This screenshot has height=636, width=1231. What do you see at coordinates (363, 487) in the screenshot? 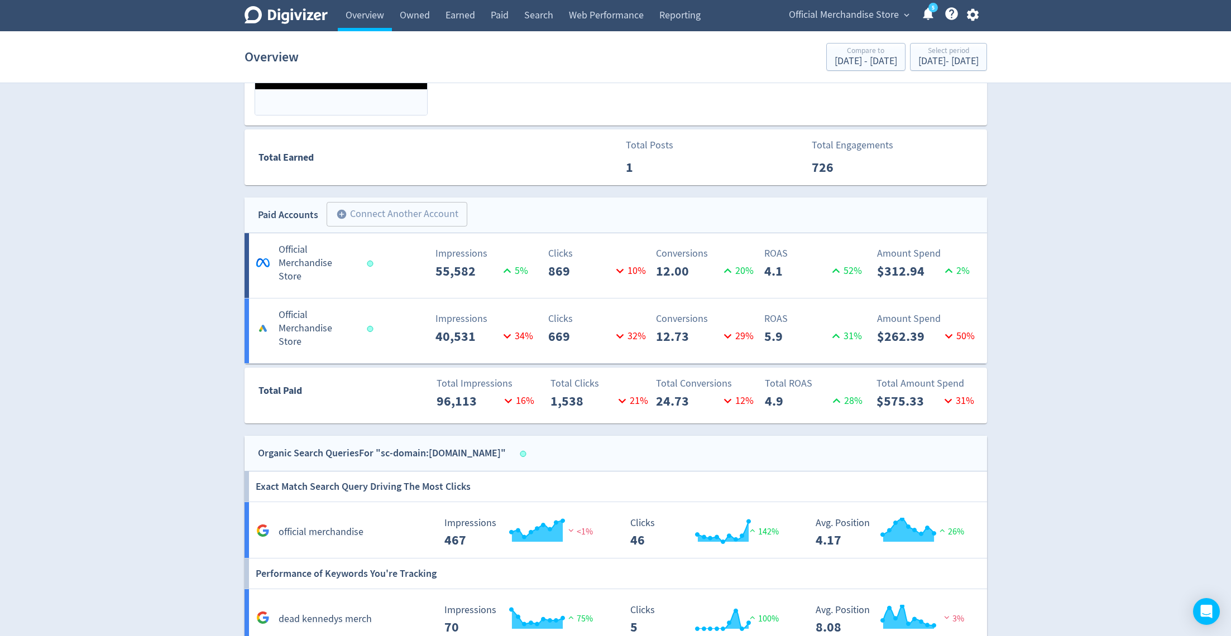
I see `h6: Exact Match Search Query Driving The Most Clicks` at bounding box center [363, 487].